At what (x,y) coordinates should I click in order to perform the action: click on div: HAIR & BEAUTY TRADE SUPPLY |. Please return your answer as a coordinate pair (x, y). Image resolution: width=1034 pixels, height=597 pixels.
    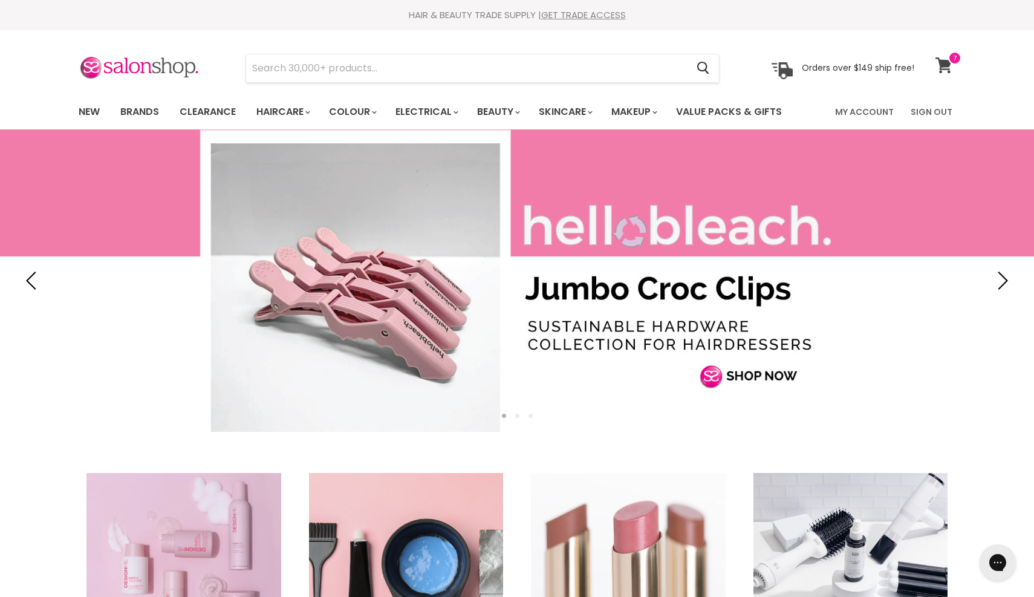
    Looking at the image, I should click on (517, 15).